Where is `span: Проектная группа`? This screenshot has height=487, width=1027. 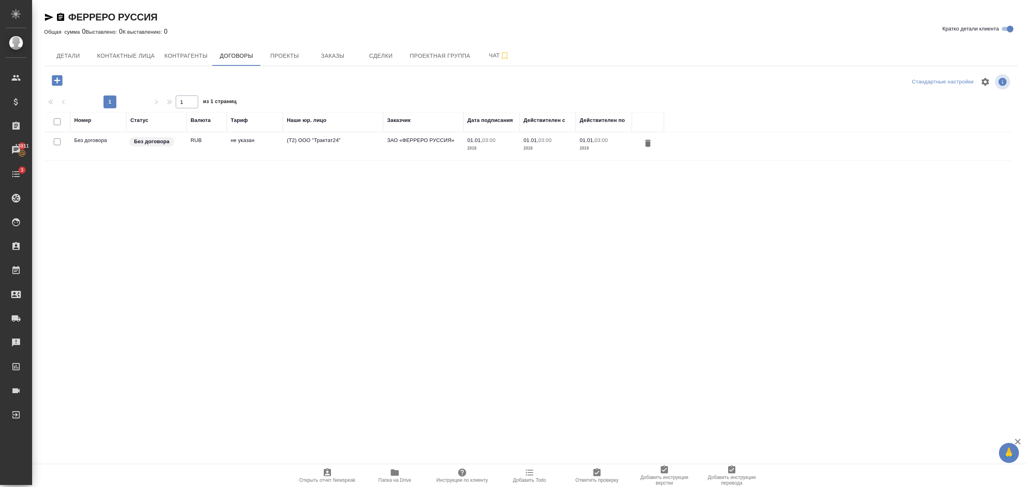
span: Проектная группа is located at coordinates (440, 56).